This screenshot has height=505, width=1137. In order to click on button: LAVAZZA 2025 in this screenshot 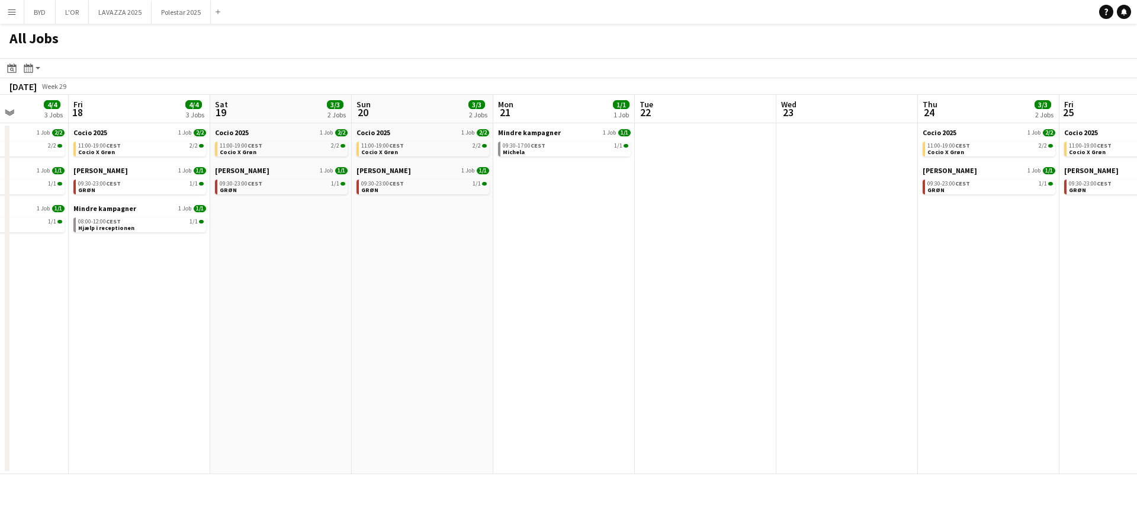, I will do `click(120, 12)`.